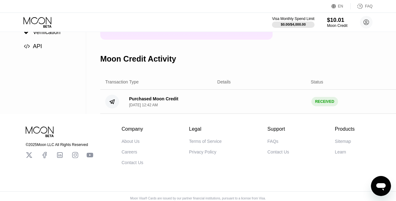  I want to click on div: $10.01, so click(337, 20).